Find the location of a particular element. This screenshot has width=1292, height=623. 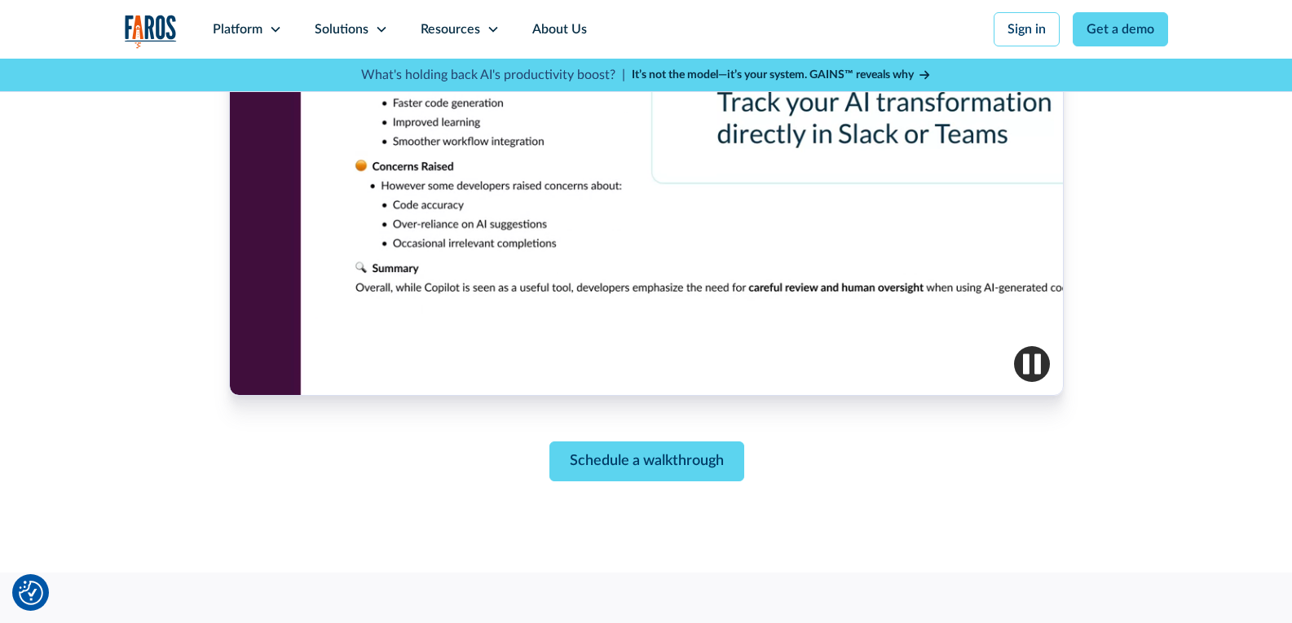

img: Revisit consent button is located at coordinates (31, 593).